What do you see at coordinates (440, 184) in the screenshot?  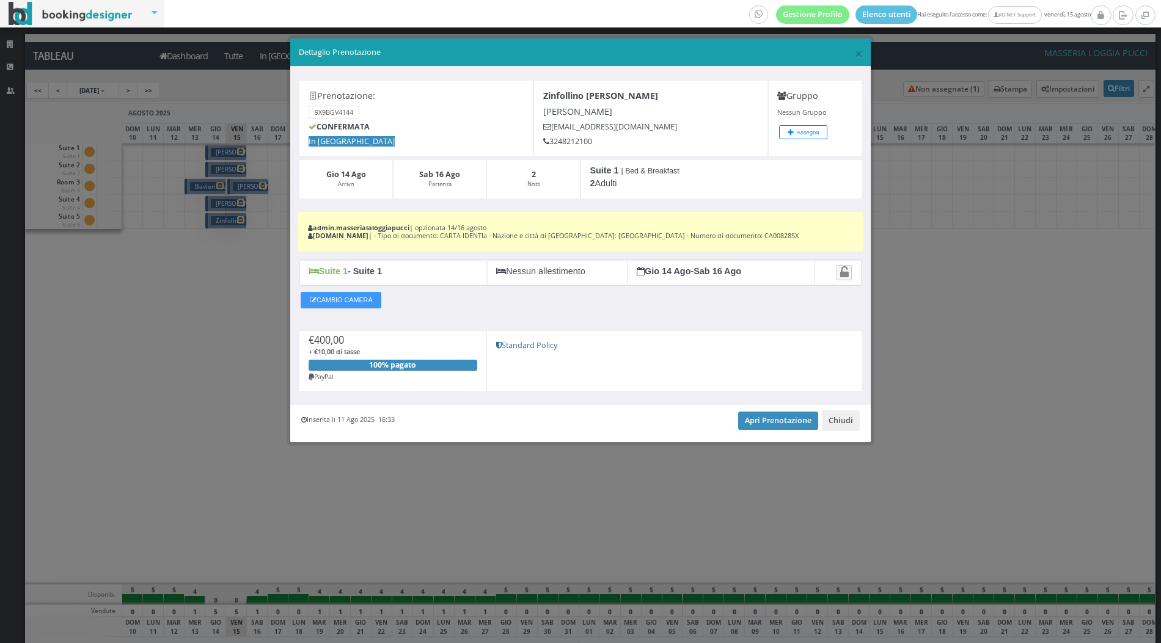 I see `small: Partenza` at bounding box center [440, 184].